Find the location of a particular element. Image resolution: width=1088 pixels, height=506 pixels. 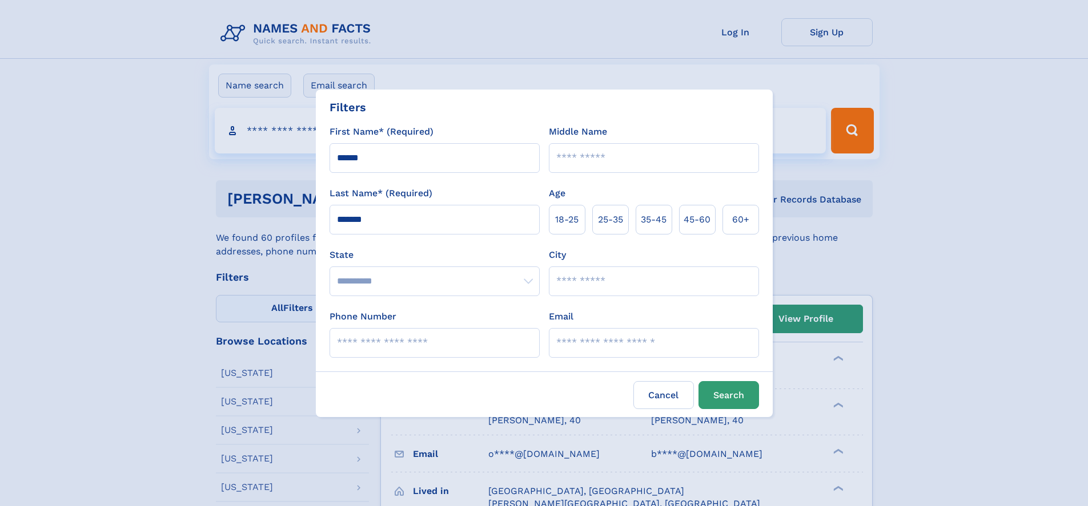

span: 25‑35 is located at coordinates (610, 220).